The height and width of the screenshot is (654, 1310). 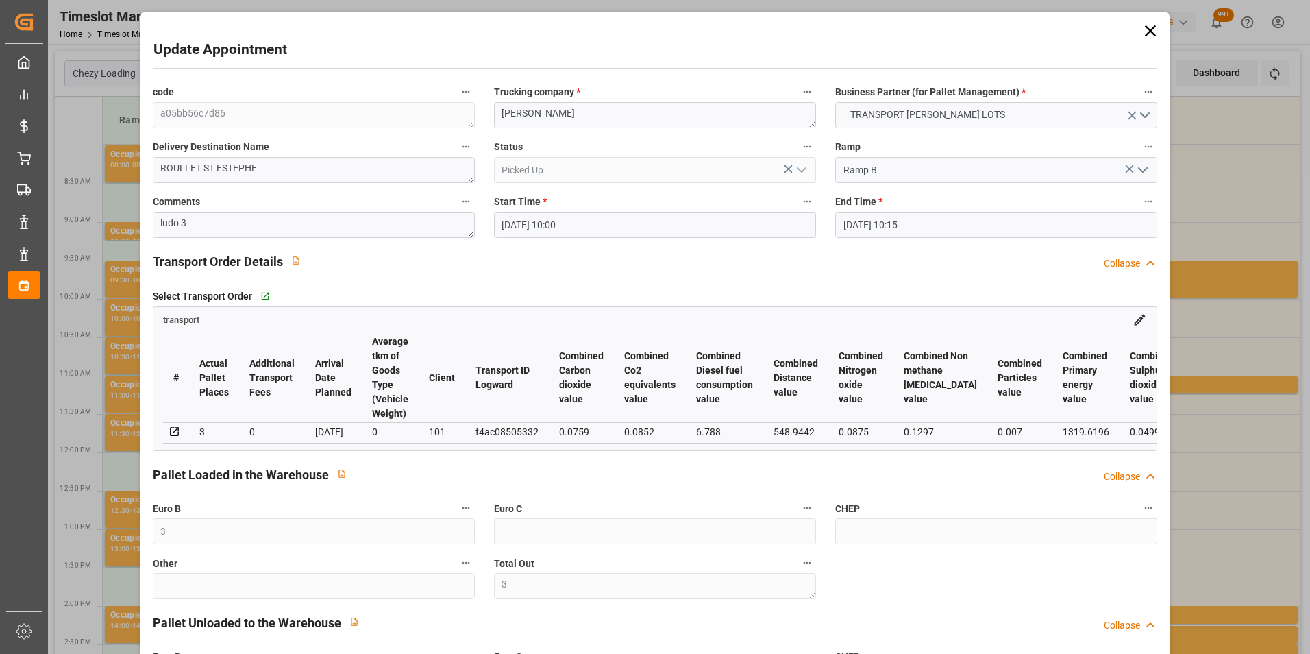 I want to click on span: Comments, so click(x=176, y=202).